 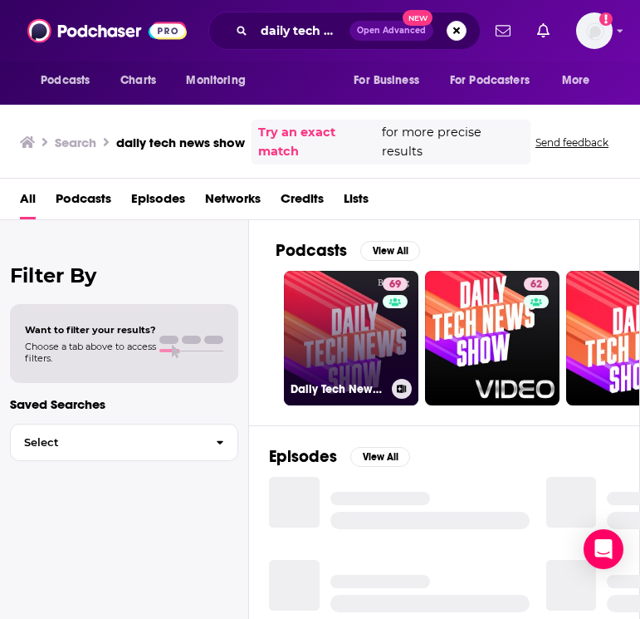 I want to click on span: Lists, so click(x=356, y=202).